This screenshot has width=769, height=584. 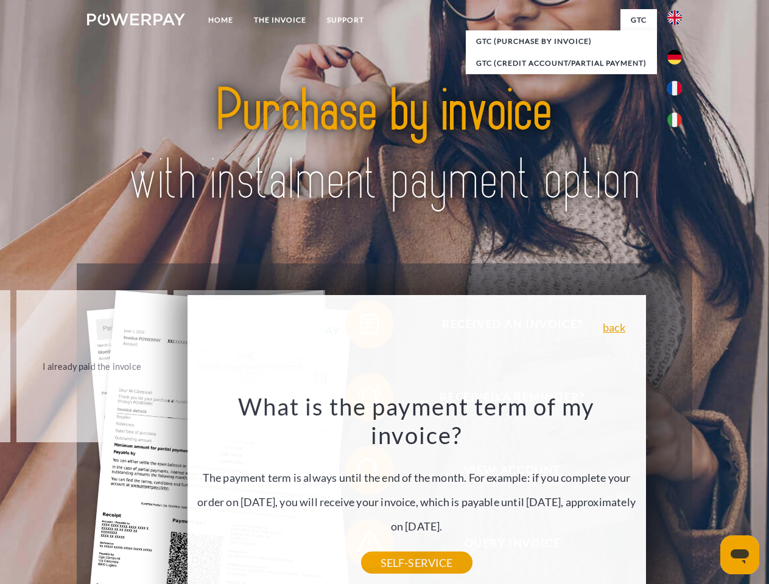 I want to click on a: SELF-SERVICE, so click(x=416, y=563).